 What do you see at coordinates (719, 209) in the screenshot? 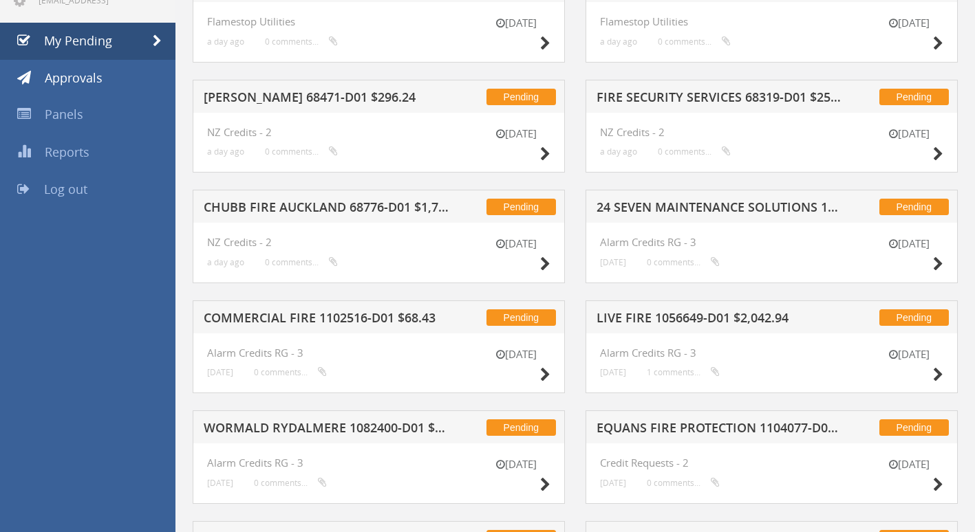
I see `h5: 24 SEVEN MAINTENANCE SOLUTIONS 1095989-D01 $570.24` at bounding box center [719, 209].